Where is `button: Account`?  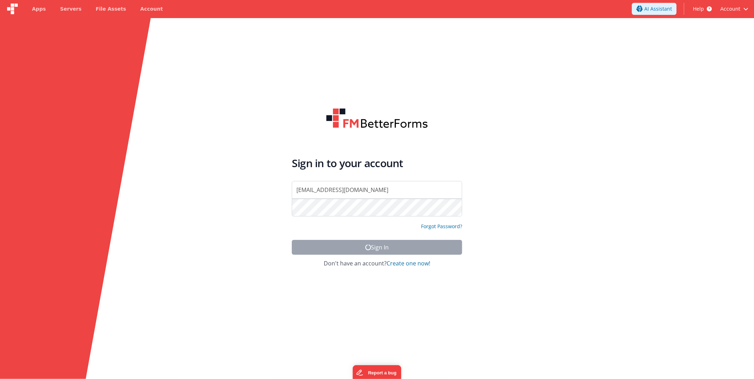 button: Account is located at coordinates (734, 9).